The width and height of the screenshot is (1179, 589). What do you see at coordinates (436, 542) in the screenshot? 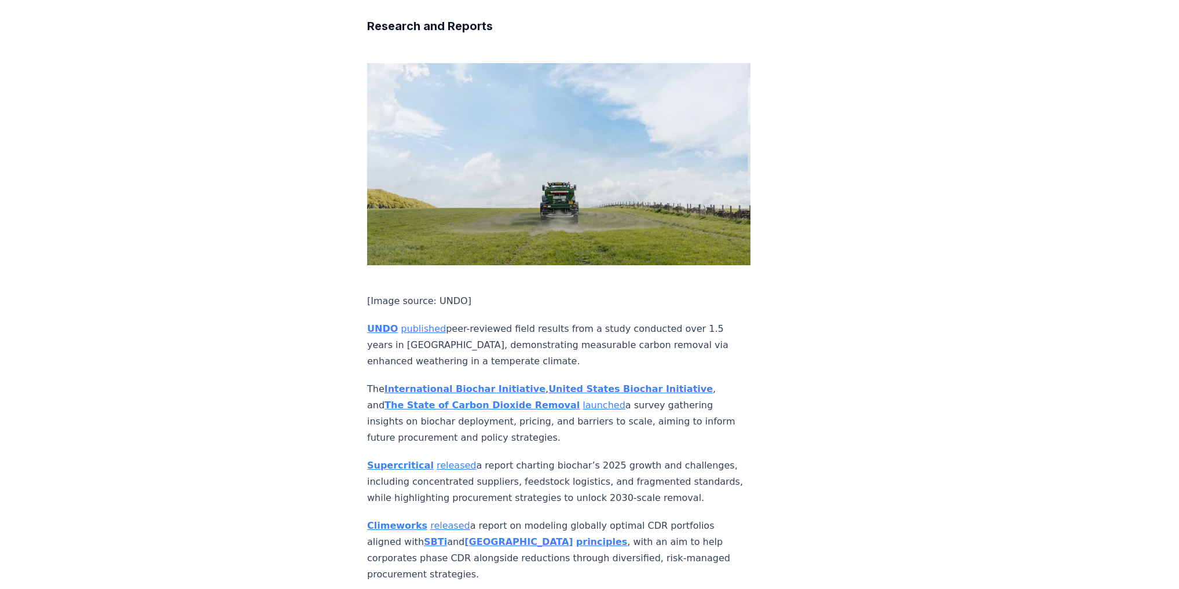
I see `a: SBTi` at bounding box center [436, 542].